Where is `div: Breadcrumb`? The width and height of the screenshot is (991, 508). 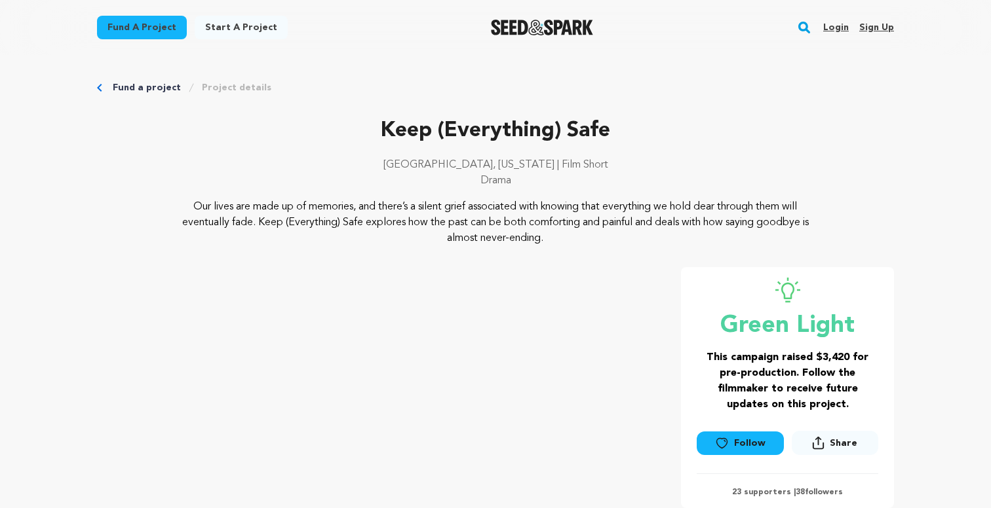
div: Breadcrumb is located at coordinates (495, 88).